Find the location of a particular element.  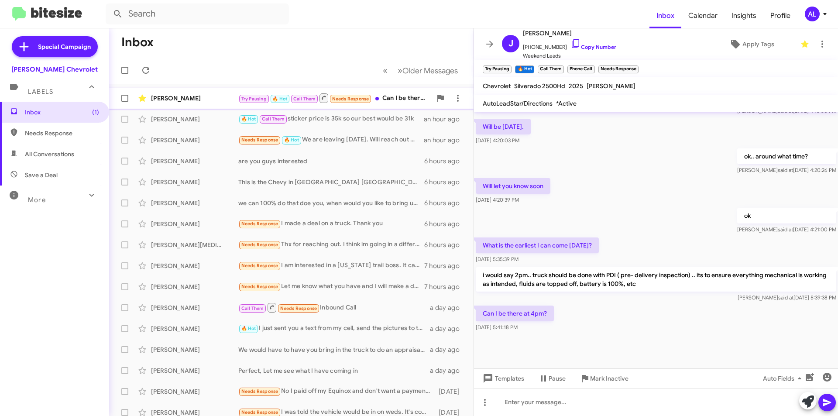

div: Perfect, Let me see what I have coming in is located at coordinates (334, 370).